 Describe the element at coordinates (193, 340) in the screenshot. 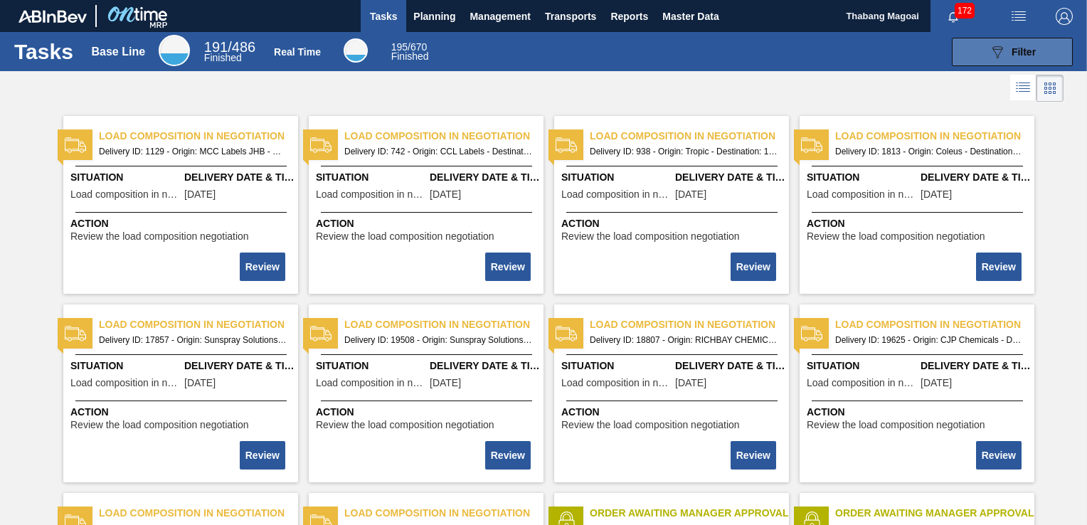

I see `span: Delivery ID: 17857 - Origin: Sunspray Solutions - Destination: 1SB` at that location.